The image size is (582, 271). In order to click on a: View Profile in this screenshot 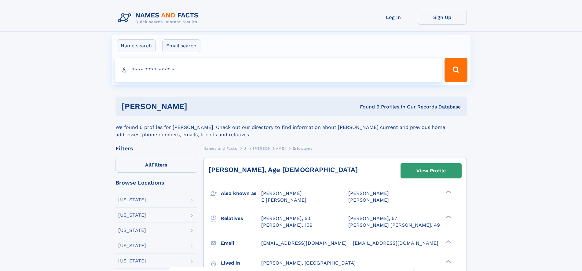, I will do `click(431, 171)`.